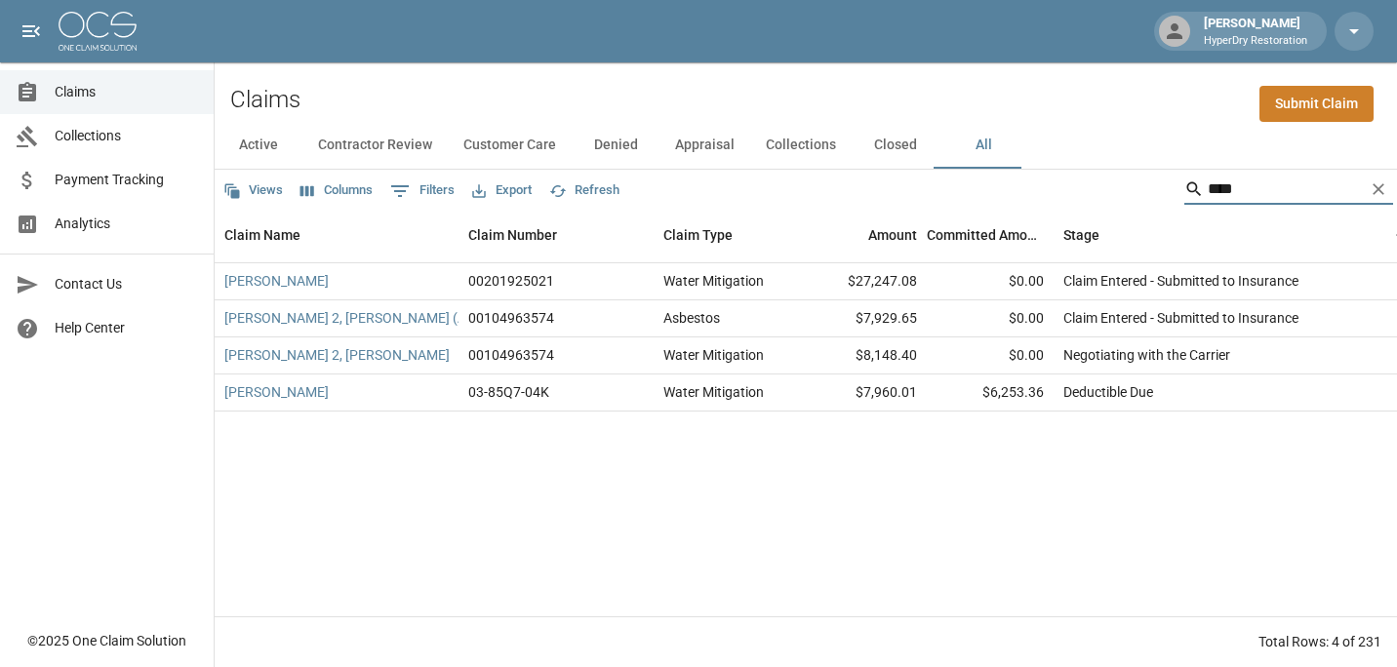 This screenshot has width=1397, height=667. Describe the element at coordinates (126, 92) in the screenshot. I see `span: Claims` at that location.